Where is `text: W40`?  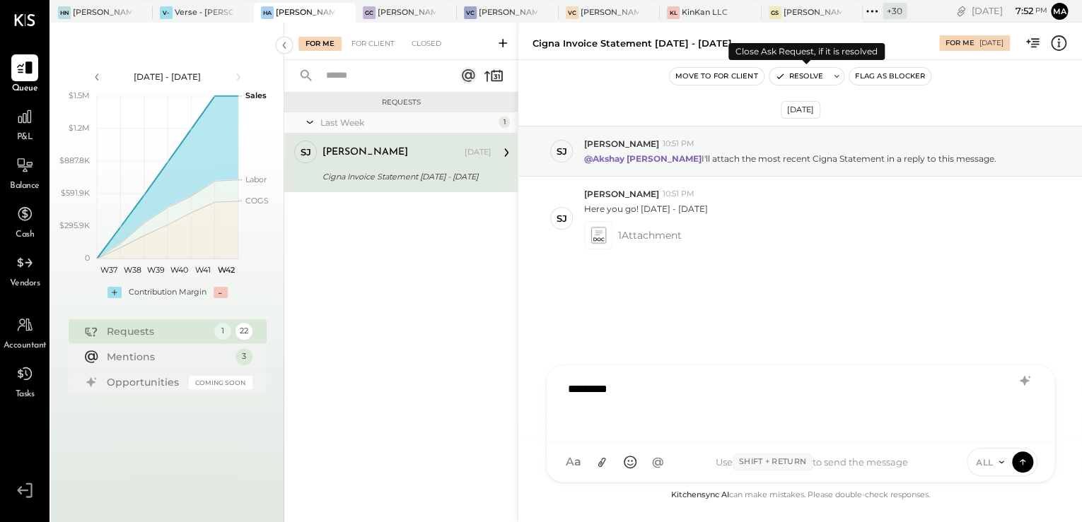 text: W40 is located at coordinates (179, 270).